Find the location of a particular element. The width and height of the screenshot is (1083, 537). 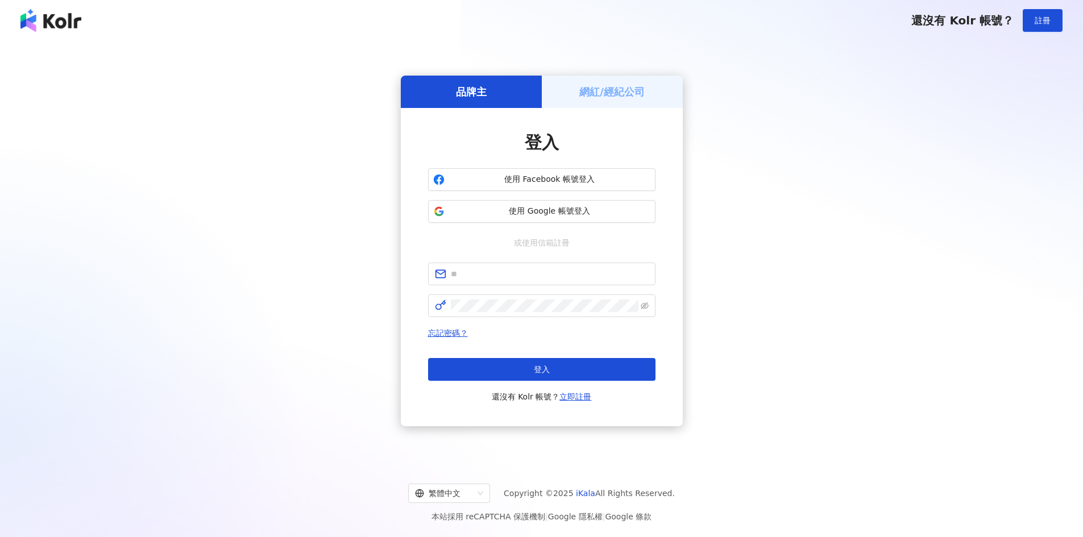

a: Google 隱私權 is located at coordinates (575, 517).